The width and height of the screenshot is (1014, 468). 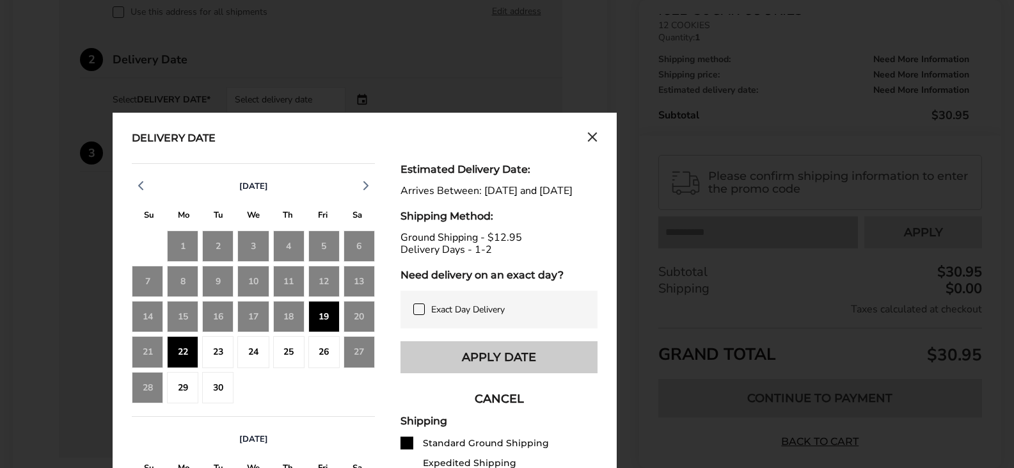 What do you see at coordinates (499, 398) in the screenshot?
I see `button: CANCEL` at bounding box center [499, 398].